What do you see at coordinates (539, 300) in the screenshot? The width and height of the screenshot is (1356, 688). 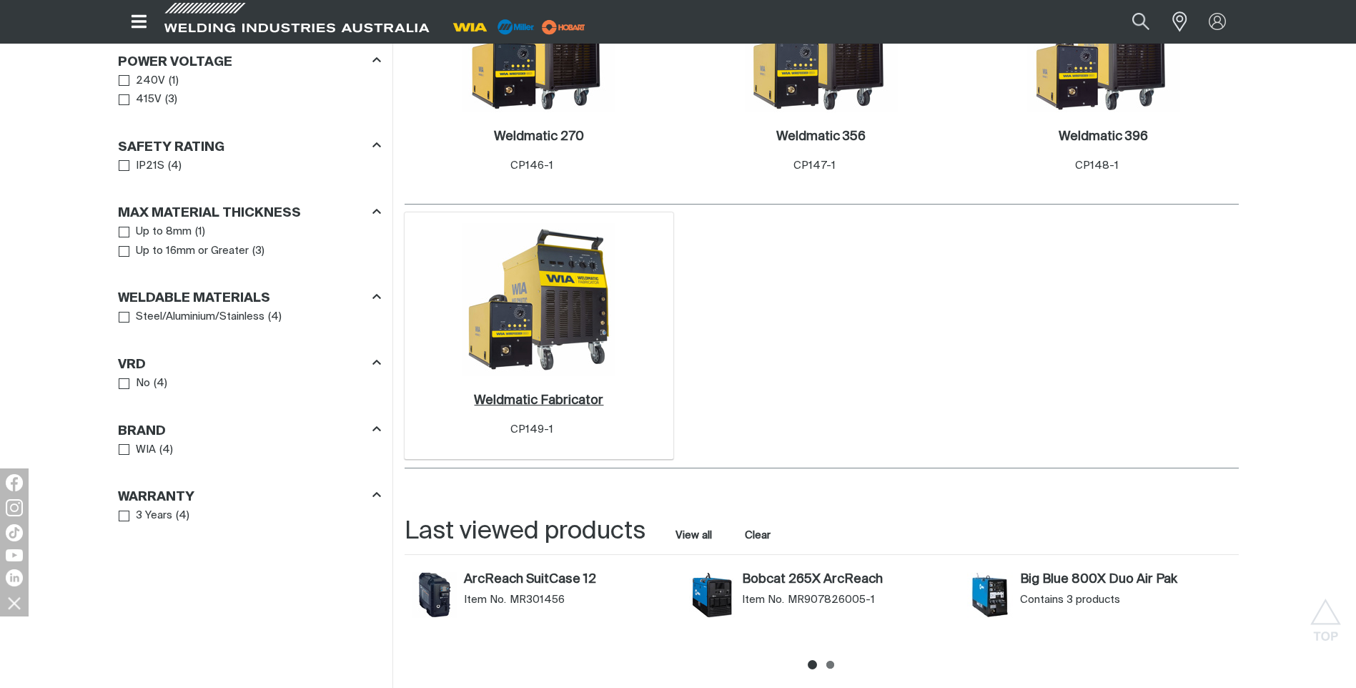 I see `img: Weldmatic Fabricator` at bounding box center [539, 300].